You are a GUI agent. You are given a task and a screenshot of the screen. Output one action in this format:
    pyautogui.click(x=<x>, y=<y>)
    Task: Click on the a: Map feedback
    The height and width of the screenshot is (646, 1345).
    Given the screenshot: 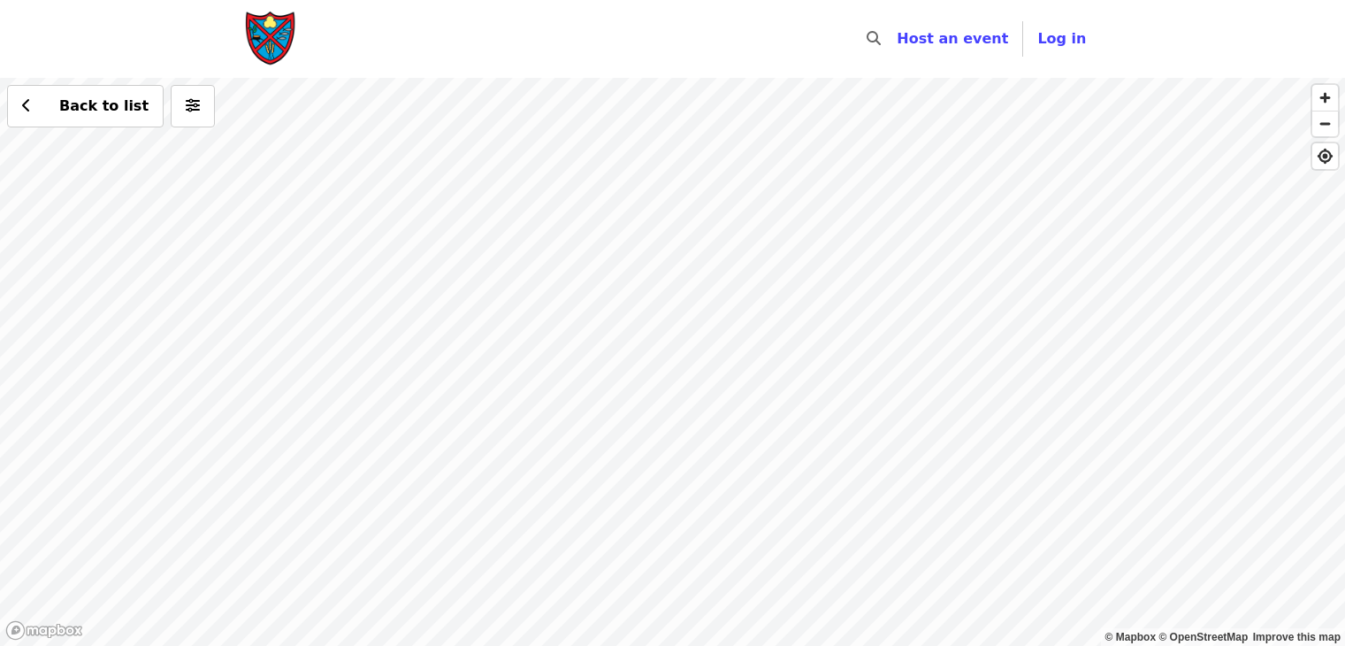 What is the action you would take?
    pyautogui.click(x=1297, y=637)
    